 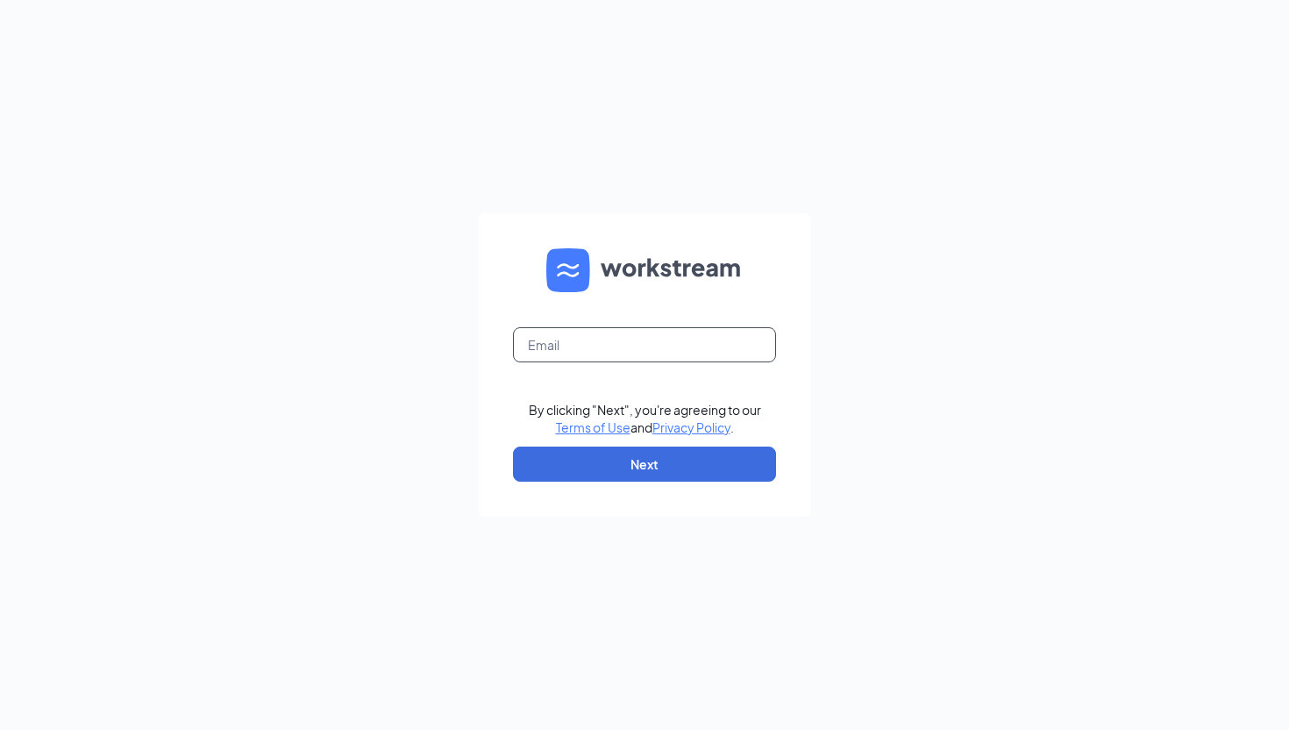 I want to click on img: WS logo and Workstream text, so click(x=645, y=270).